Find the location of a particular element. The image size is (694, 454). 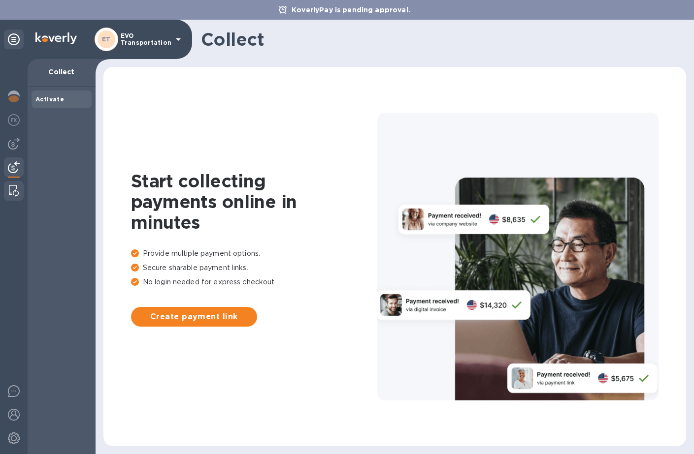

p: KoverlyPay is pending approval. is located at coordinates (351, 10).